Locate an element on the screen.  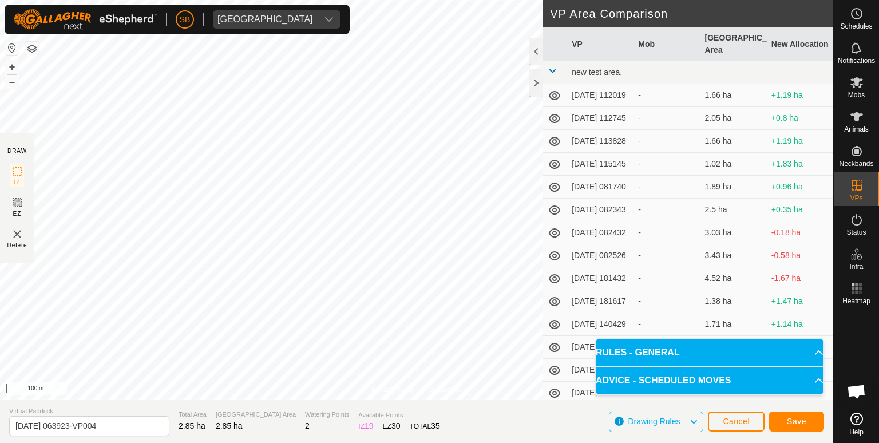
div: IZ is located at coordinates (366, 426).